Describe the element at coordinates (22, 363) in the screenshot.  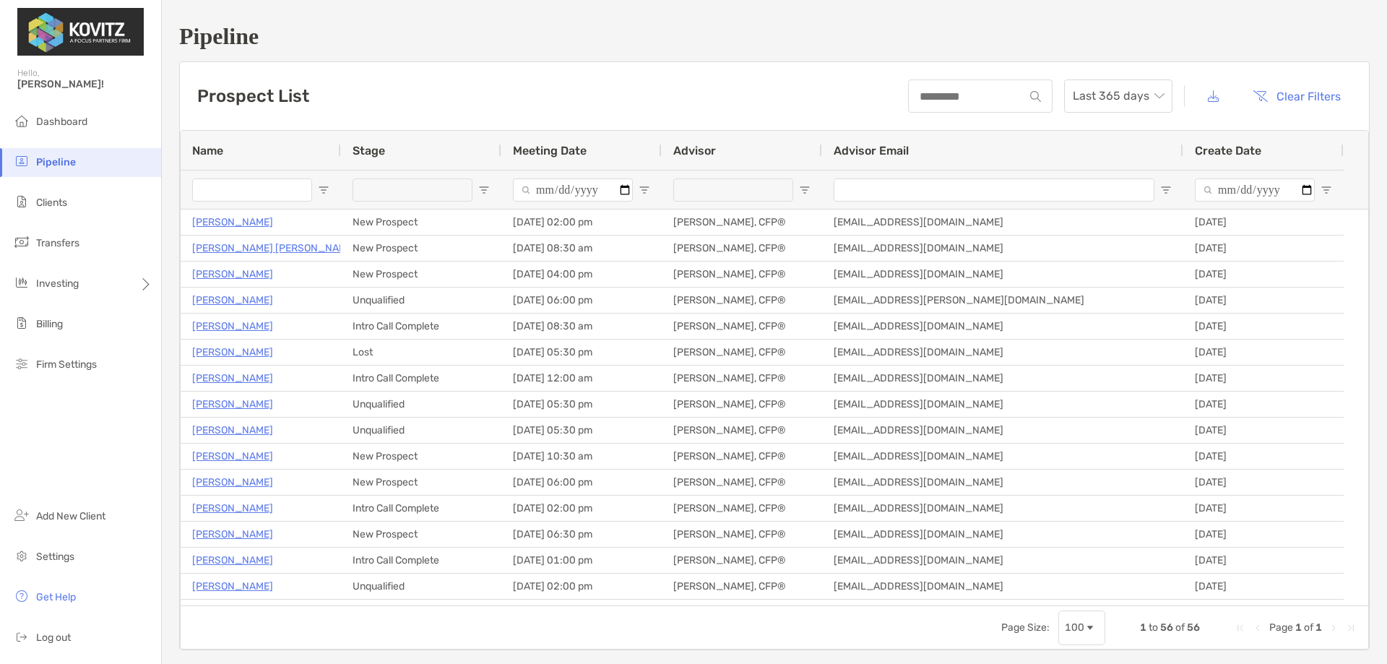
I see `img: firm-settings icon` at that location.